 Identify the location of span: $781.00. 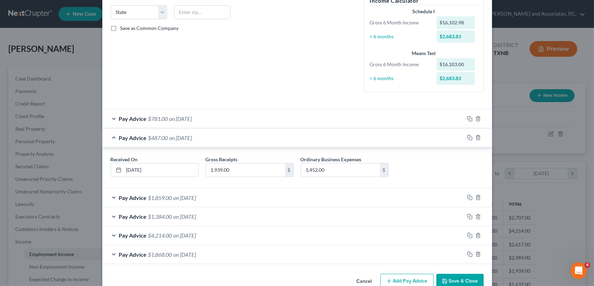
(158, 118).